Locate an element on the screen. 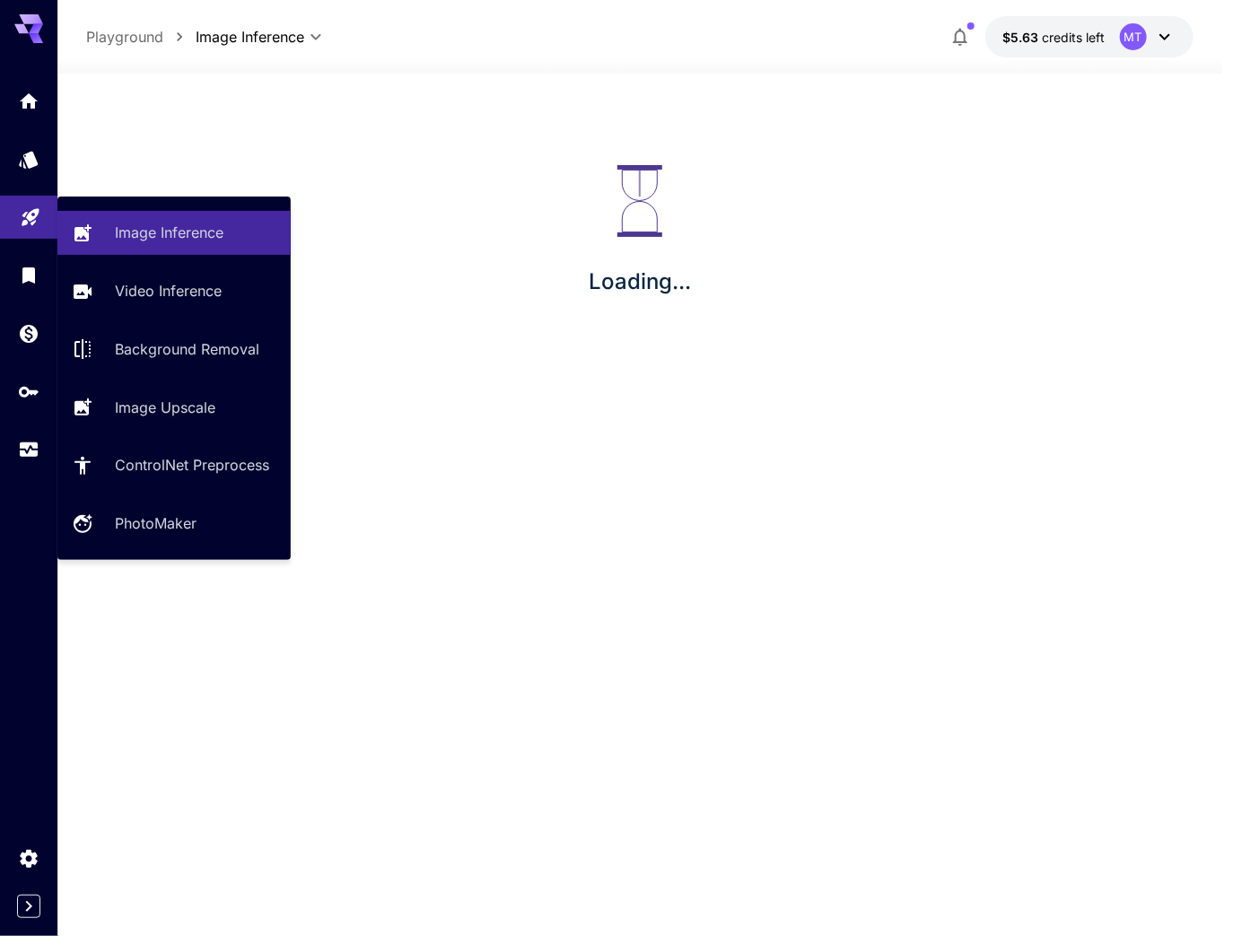  span: credits left is located at coordinates (1074, 37).